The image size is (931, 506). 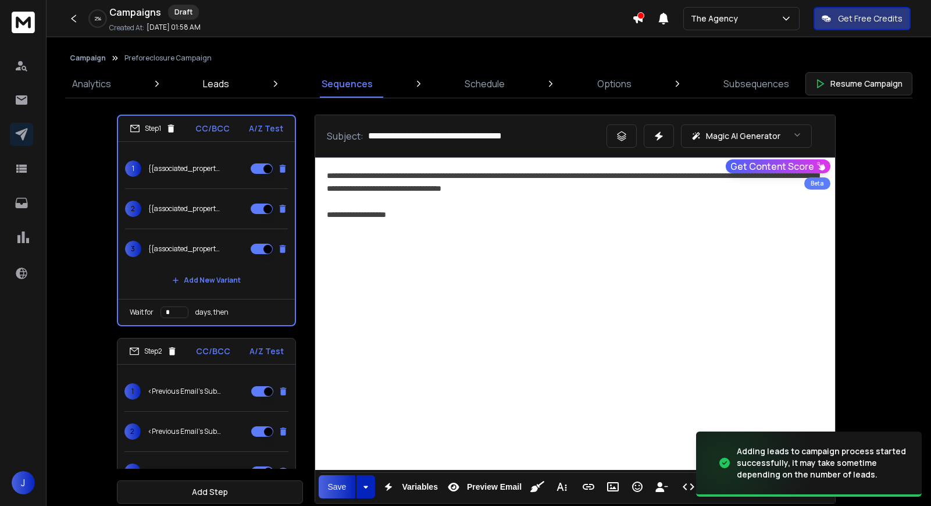 I want to click on a: Subsequences, so click(x=756, y=84).